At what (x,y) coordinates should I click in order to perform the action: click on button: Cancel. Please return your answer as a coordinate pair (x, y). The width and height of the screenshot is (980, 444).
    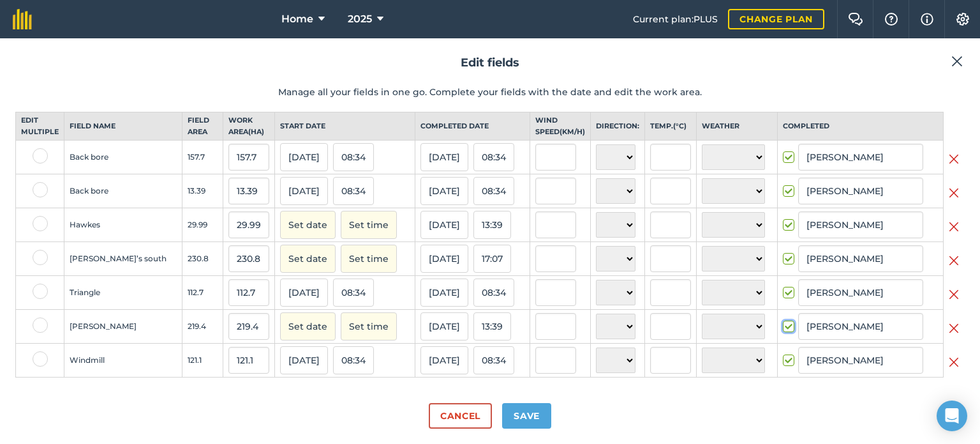
    Looking at the image, I should click on (460, 416).